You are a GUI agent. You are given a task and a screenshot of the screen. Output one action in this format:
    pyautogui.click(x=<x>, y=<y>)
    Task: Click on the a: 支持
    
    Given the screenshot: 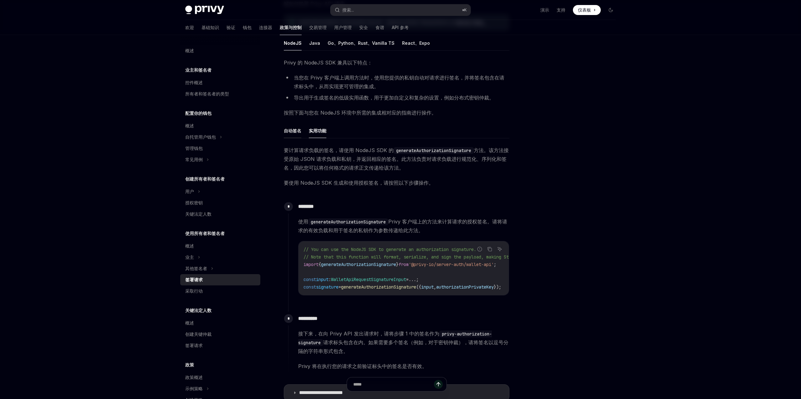 What is the action you would take?
    pyautogui.click(x=561, y=10)
    